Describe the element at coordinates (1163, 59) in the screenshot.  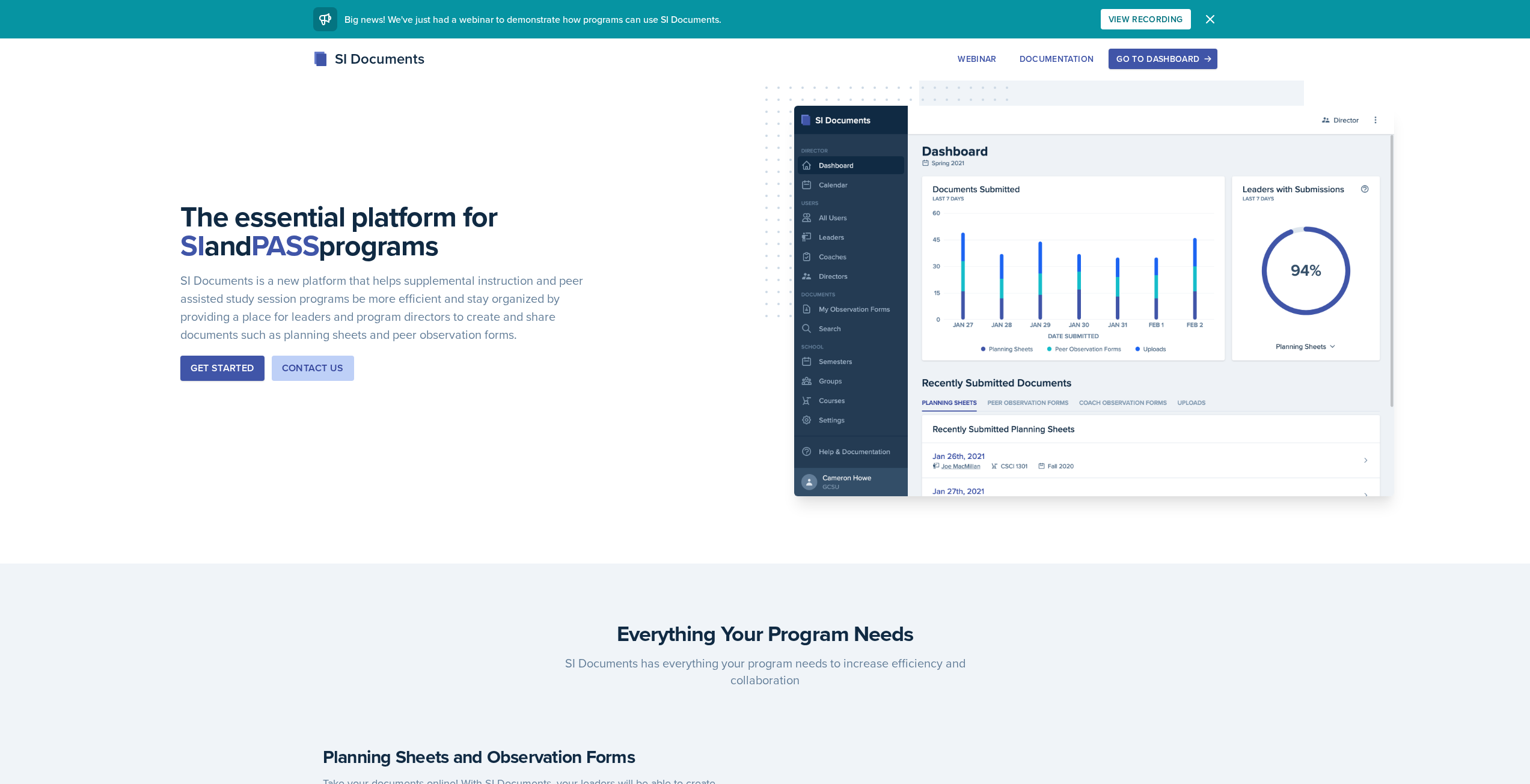
I see `button: Go to Dashboard` at that location.